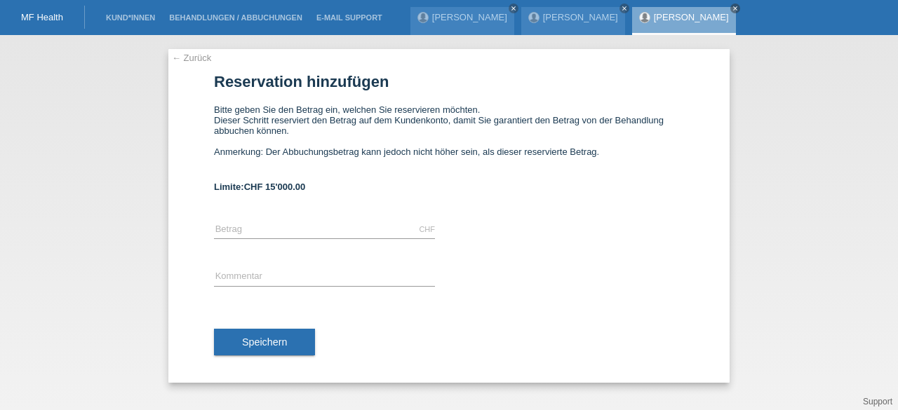 Image resolution: width=898 pixels, height=410 pixels. I want to click on button: Speichern, so click(264, 342).